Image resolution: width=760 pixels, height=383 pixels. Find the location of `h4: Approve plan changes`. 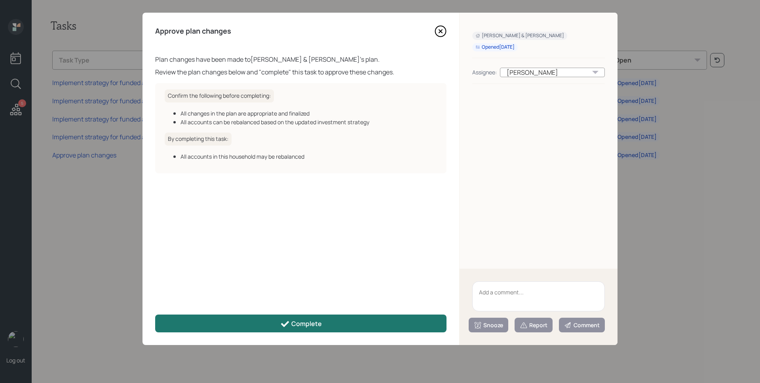

h4: Approve plan changes is located at coordinates (193, 31).